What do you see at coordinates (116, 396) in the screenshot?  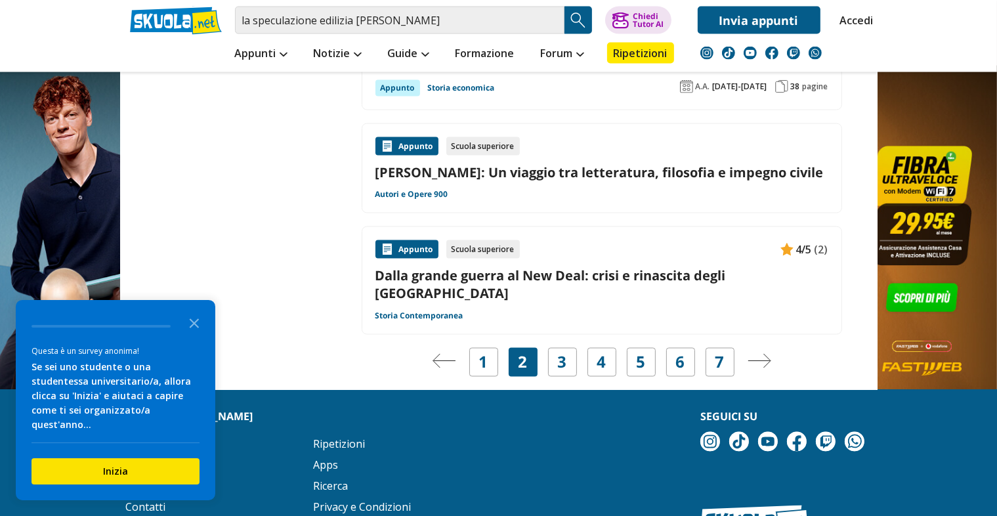 I see `div: Se sei uno studente o una studentessa universitario/a, allora clicca su 'Inizia' e aiutaci a capi...` at bounding box center [116, 396].